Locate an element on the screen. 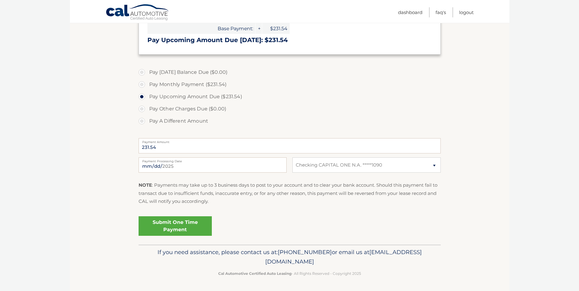  a: FAQ's is located at coordinates (441, 12).